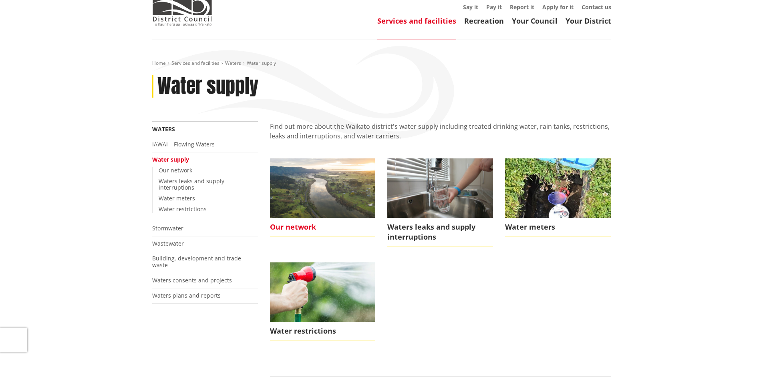 This screenshot has height=378, width=763. Describe the element at coordinates (494, 7) in the screenshot. I see `a: Pay it` at that location.